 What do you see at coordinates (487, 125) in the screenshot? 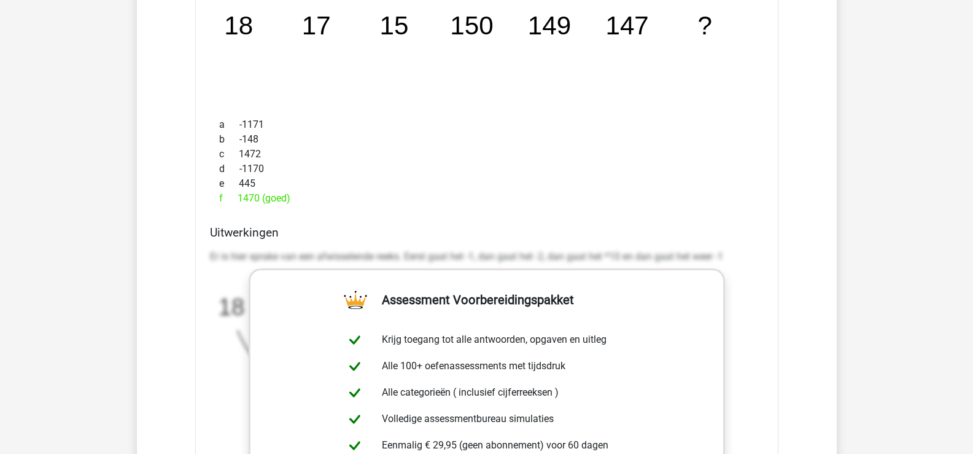
I see `div: -1171` at bounding box center [487, 125].